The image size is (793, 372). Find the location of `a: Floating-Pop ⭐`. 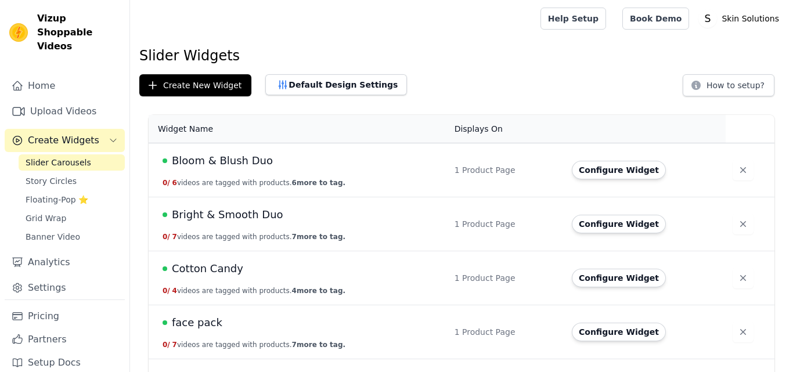

a: Floating-Pop ⭐ is located at coordinates (71, 200).